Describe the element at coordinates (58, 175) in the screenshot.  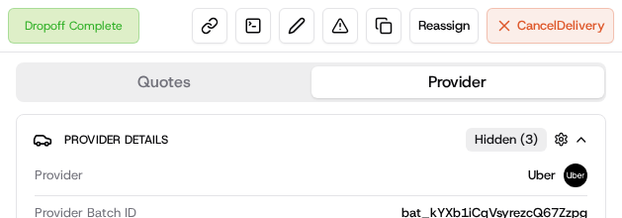
I see `span: Provider` at that location.